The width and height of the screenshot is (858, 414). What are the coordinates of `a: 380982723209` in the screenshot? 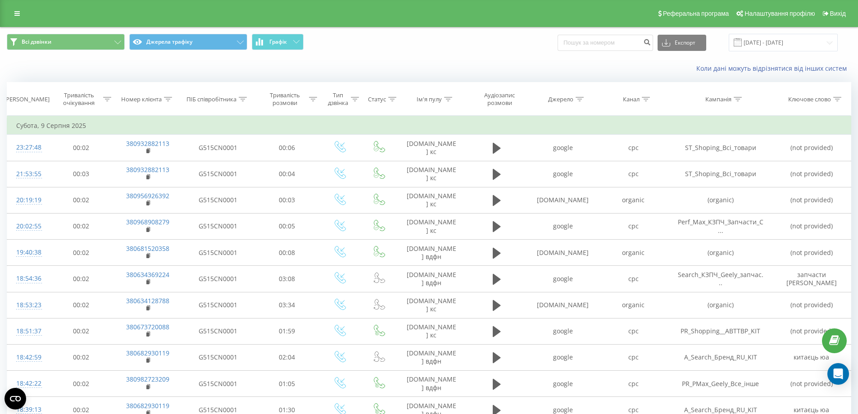 It's located at (148, 379).